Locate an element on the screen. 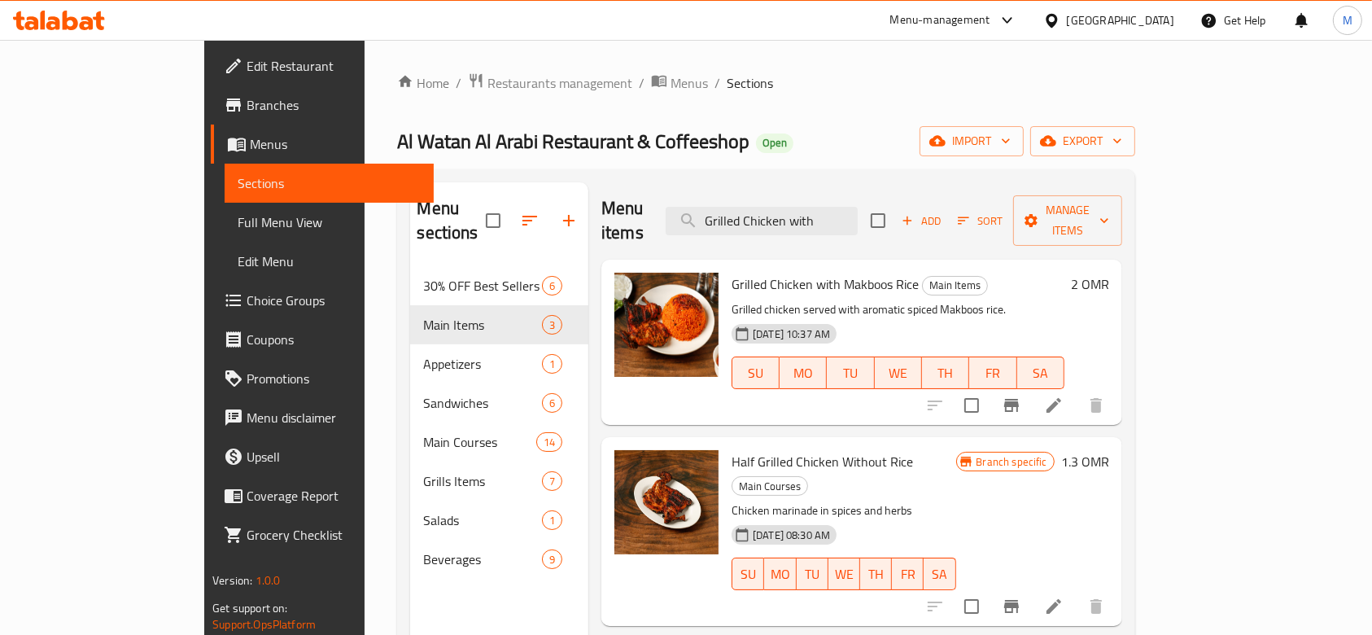  button: Add section is located at coordinates (569, 221).